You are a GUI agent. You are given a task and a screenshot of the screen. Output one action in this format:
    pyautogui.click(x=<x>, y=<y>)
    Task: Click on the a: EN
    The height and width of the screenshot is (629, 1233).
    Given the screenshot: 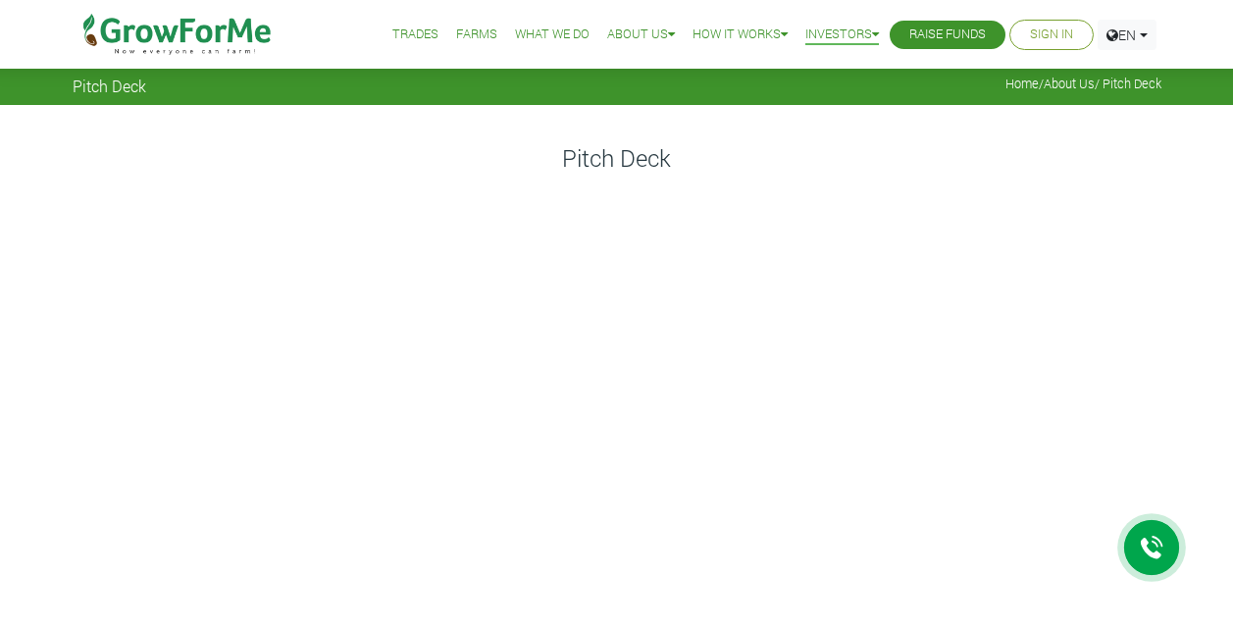 What is the action you would take?
    pyautogui.click(x=1127, y=34)
    